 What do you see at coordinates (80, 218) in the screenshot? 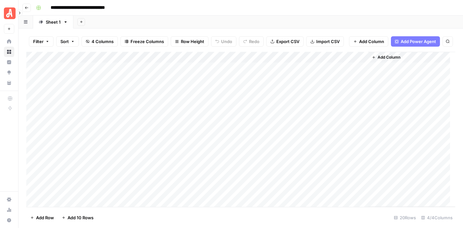
I see `span: Add 10 Rows` at bounding box center [80, 218].